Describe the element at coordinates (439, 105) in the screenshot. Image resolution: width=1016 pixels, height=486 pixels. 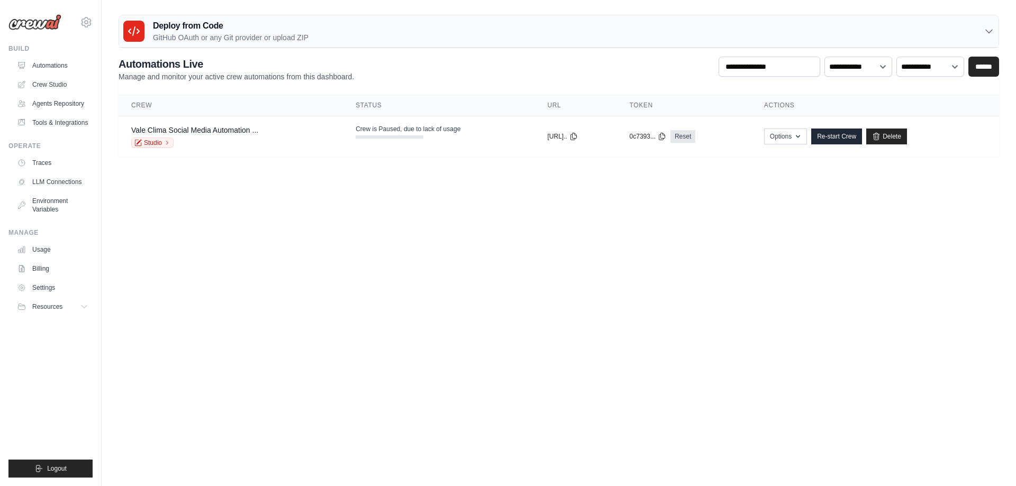
I see `th: Status` at that location.